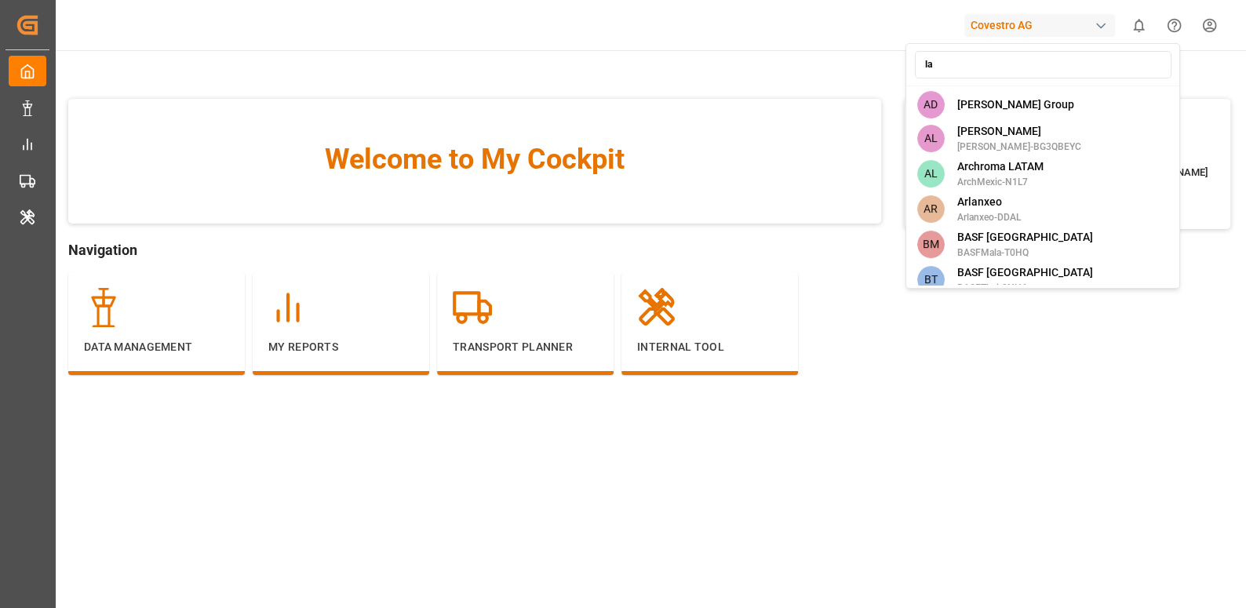  What do you see at coordinates (929, 209) in the screenshot?
I see `span: AR` at bounding box center [929, 209].